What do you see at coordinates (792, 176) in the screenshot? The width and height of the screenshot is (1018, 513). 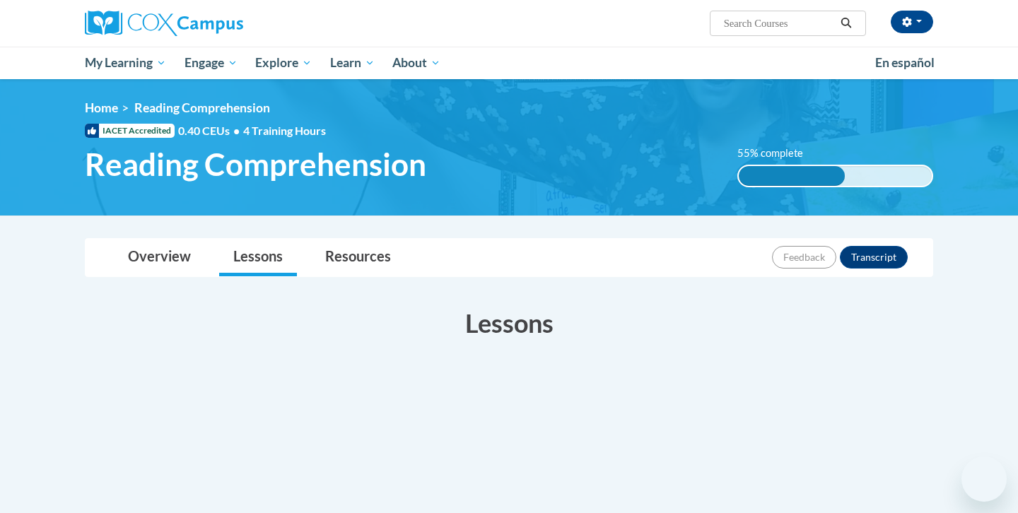 I see `div: 55% complete` at bounding box center [792, 176].